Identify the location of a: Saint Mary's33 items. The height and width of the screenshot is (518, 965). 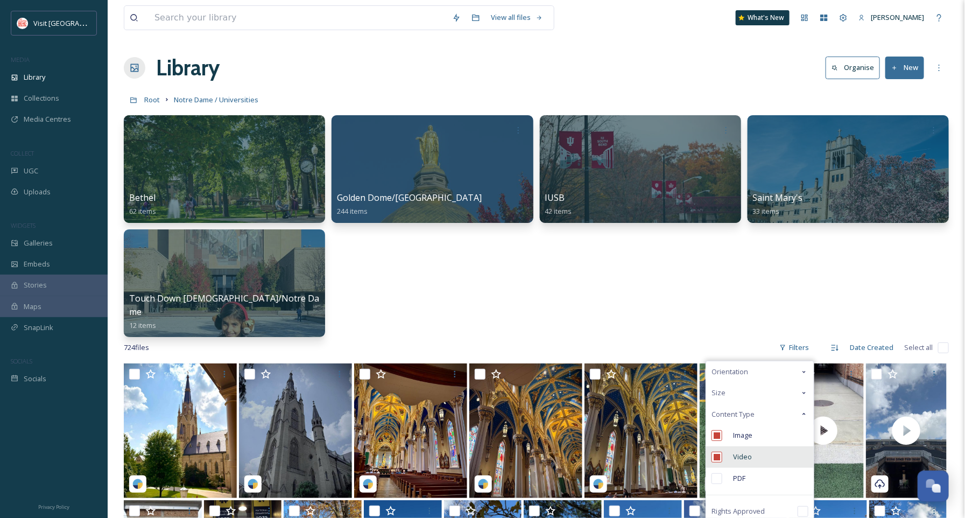
(777, 204).